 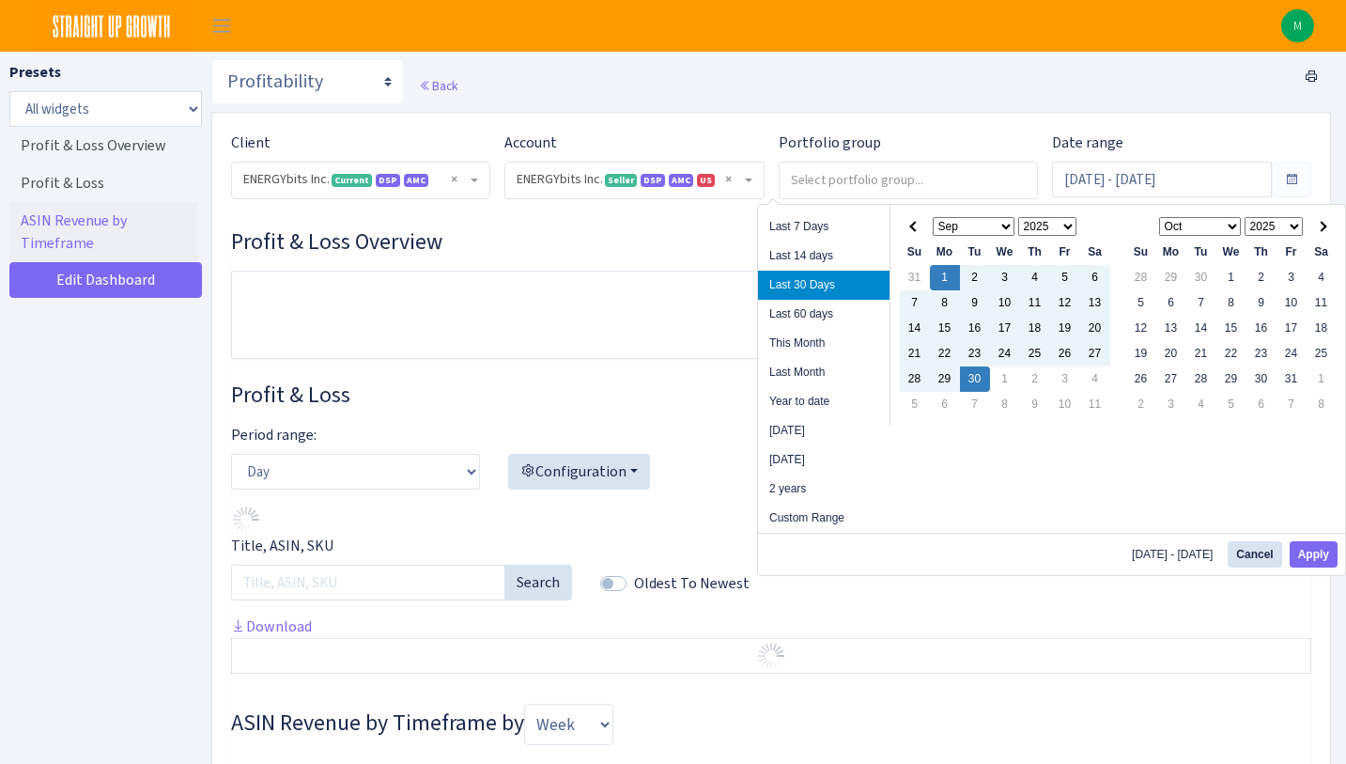 What do you see at coordinates (771, 241) in the screenshot?
I see `h3: Widget #30` at bounding box center [771, 241].